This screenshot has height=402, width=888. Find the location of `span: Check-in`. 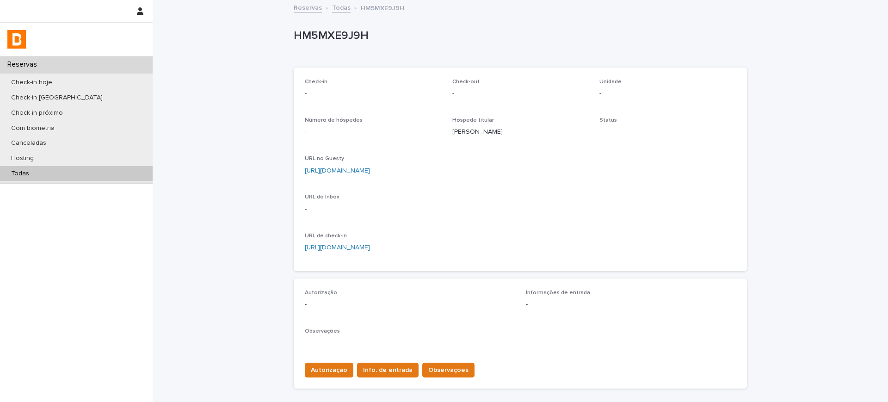

span: Check-in is located at coordinates (316, 82).